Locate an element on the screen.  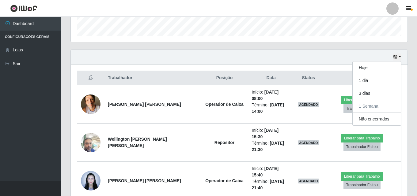
img: 1749490683710.jpeg is located at coordinates (91, 142).